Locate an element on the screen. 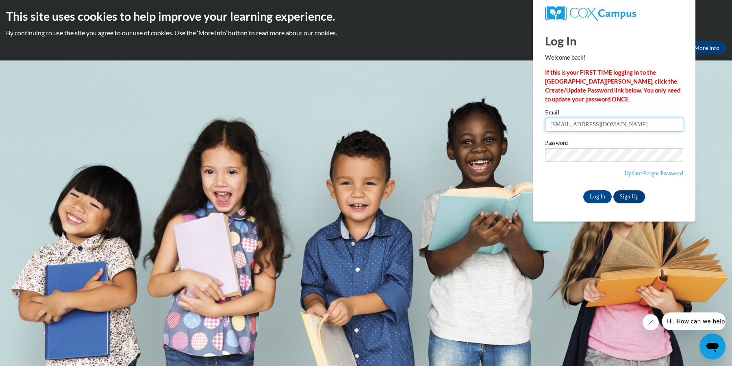 The image size is (732, 366). h2: This site uses cookies to help improve your learning experience. is located at coordinates (366, 16).